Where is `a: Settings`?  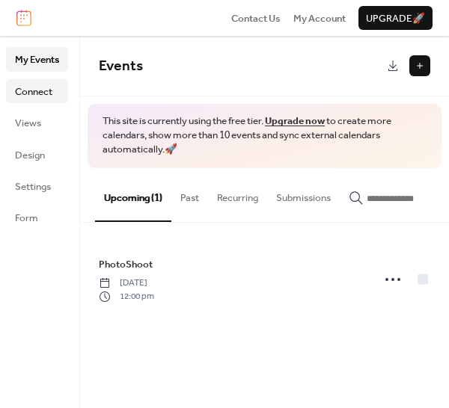 a: Settings is located at coordinates (37, 186).